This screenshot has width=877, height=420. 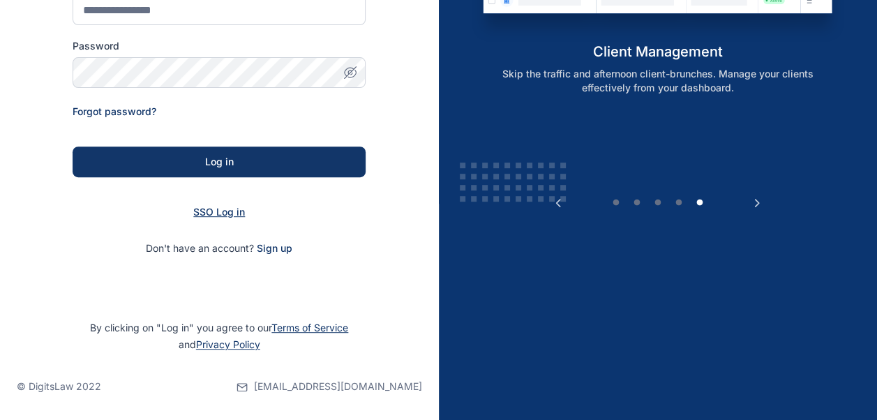 I want to click on button: 1, so click(x=616, y=203).